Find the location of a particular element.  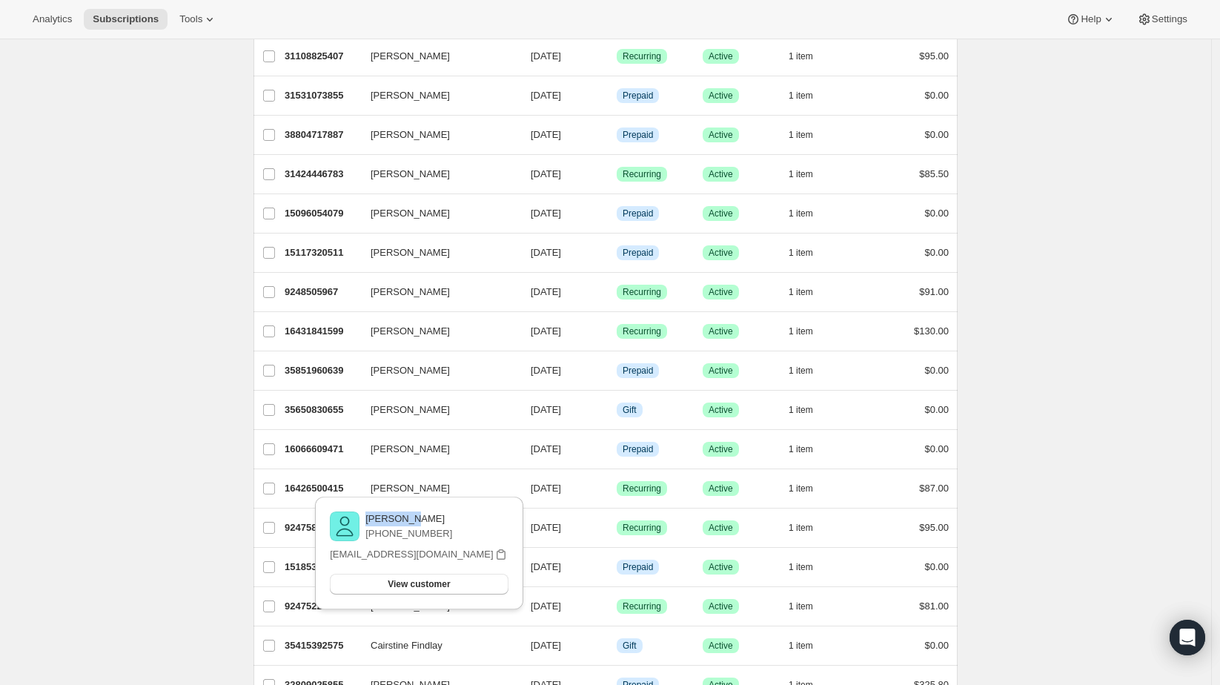

button: Cairstine Findlay is located at coordinates (436, 646).